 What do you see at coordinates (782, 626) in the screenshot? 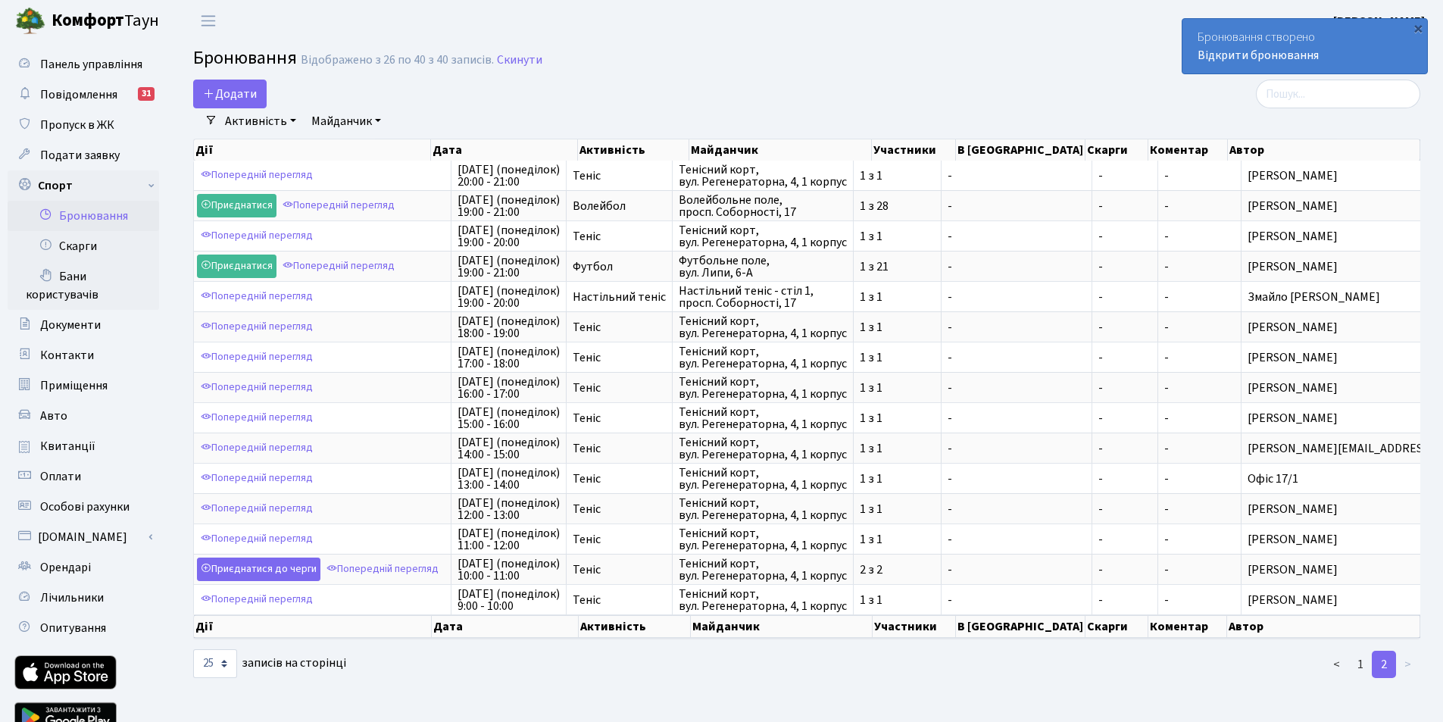
I see `th: Майданчик` at bounding box center [782, 626].